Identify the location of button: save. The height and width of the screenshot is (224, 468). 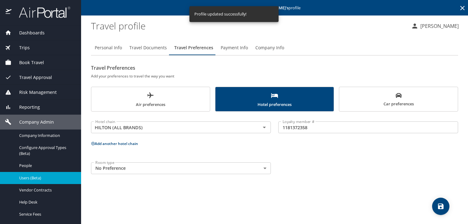
(441, 206).